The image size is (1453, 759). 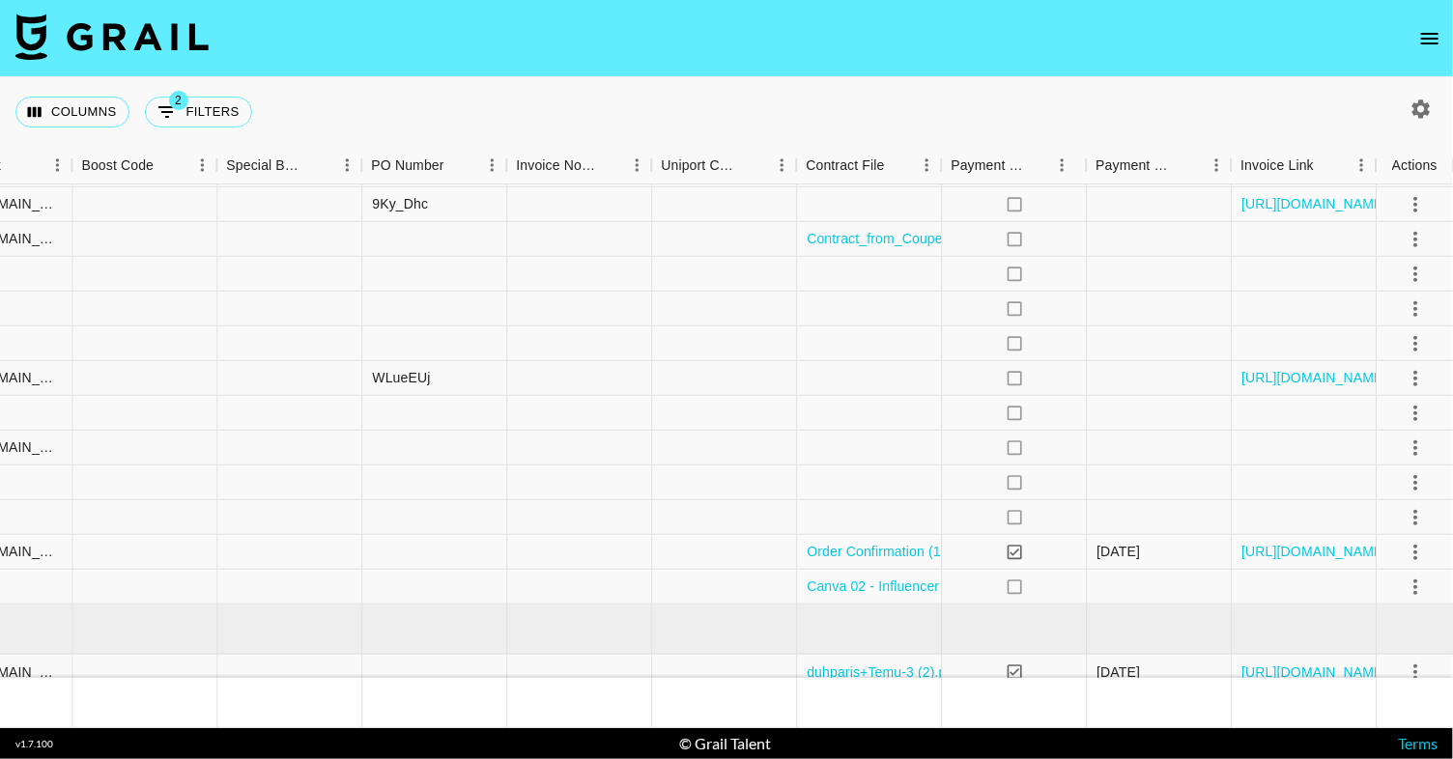 I want to click on div: © Grail Talent, so click(x=725, y=744).